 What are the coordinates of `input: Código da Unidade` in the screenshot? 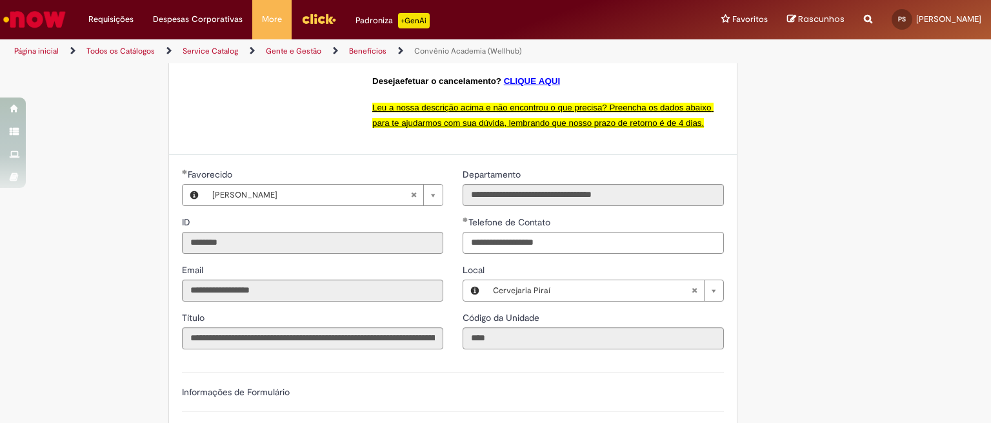 It's located at (593, 338).